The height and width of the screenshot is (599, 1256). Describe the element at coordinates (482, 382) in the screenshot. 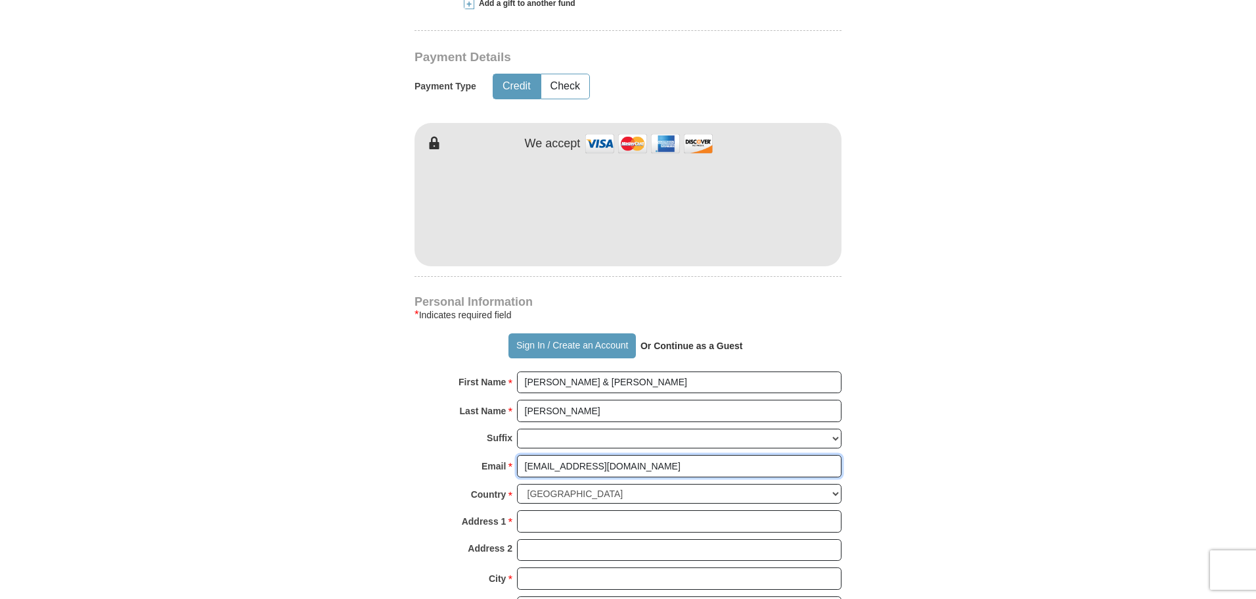

I see `strong: First Name` at that location.